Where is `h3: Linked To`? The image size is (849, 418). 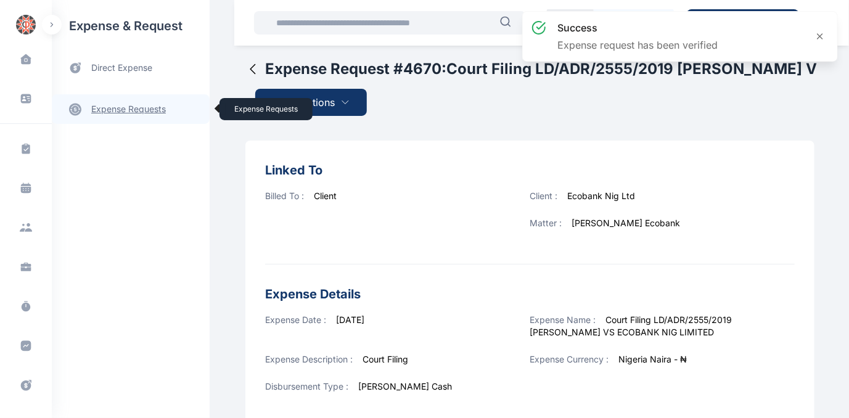
h3: Linked To is located at coordinates (530, 170).